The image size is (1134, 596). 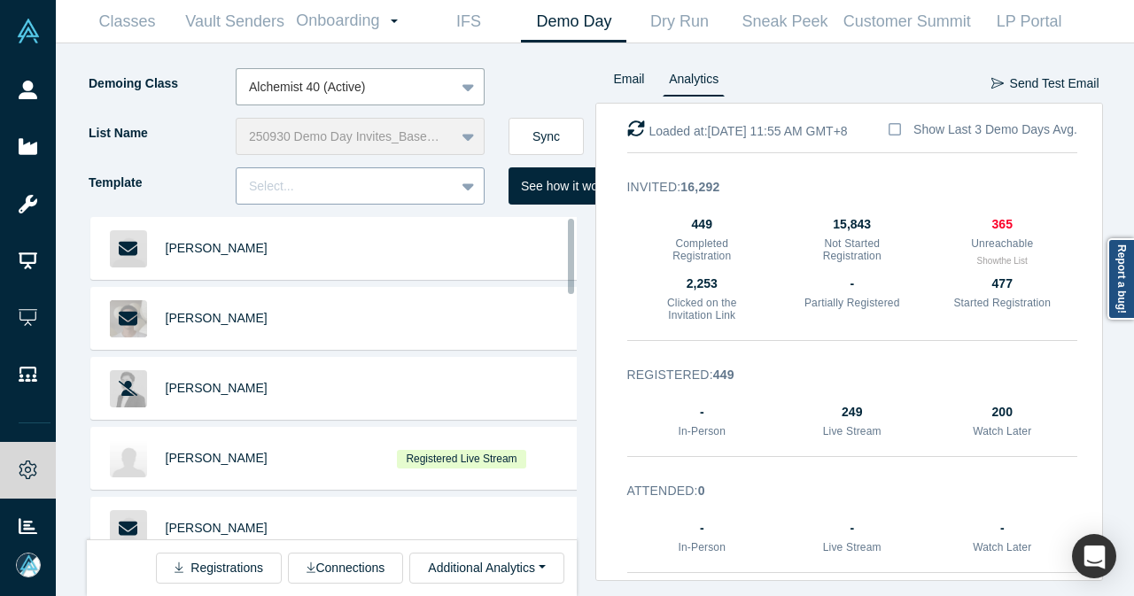 I want to click on h3: Clicked on the Invitation Link, so click(x=702, y=309).